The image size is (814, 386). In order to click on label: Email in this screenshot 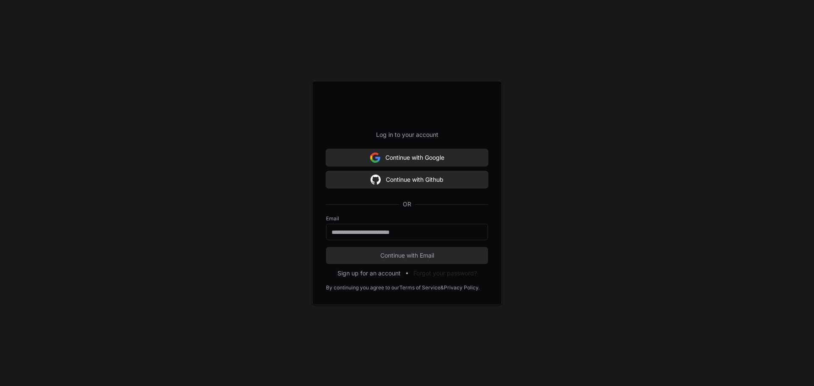, I will do `click(407, 219)`.